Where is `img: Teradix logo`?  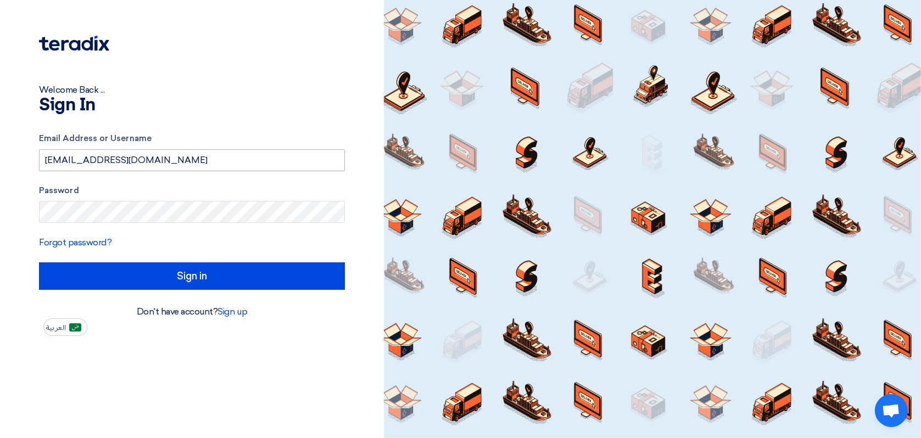
img: Teradix logo is located at coordinates (74, 43).